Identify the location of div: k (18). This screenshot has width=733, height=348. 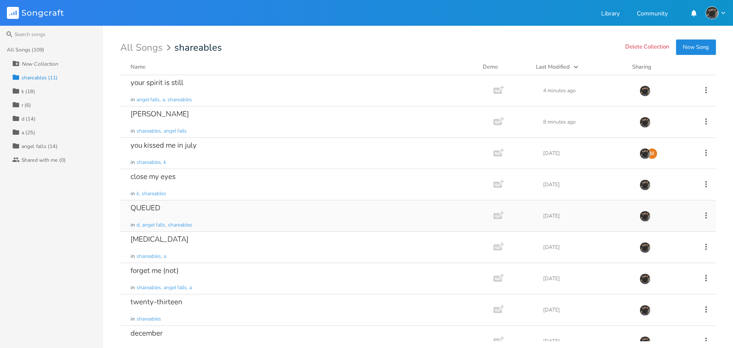
(28, 91).